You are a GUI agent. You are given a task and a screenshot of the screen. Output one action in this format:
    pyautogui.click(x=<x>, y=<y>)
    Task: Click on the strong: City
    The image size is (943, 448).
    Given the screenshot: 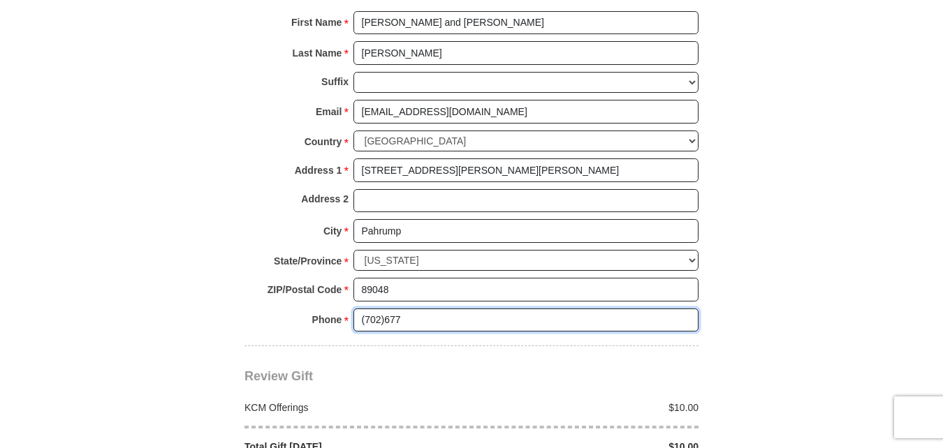 What is the action you would take?
    pyautogui.click(x=332, y=231)
    